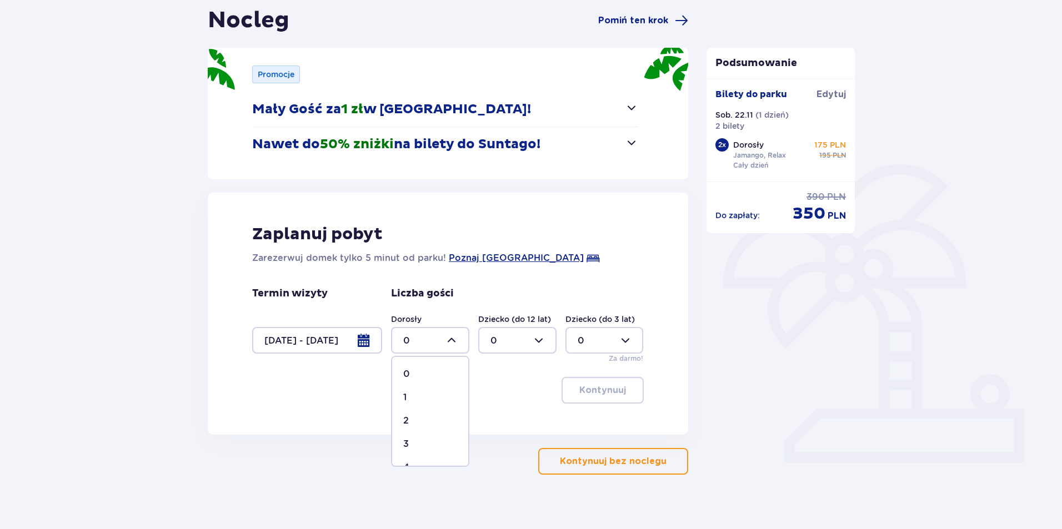 The height and width of the screenshot is (529, 1062). Describe the element at coordinates (781, 63) in the screenshot. I see `p: Podsumowanie` at that location.